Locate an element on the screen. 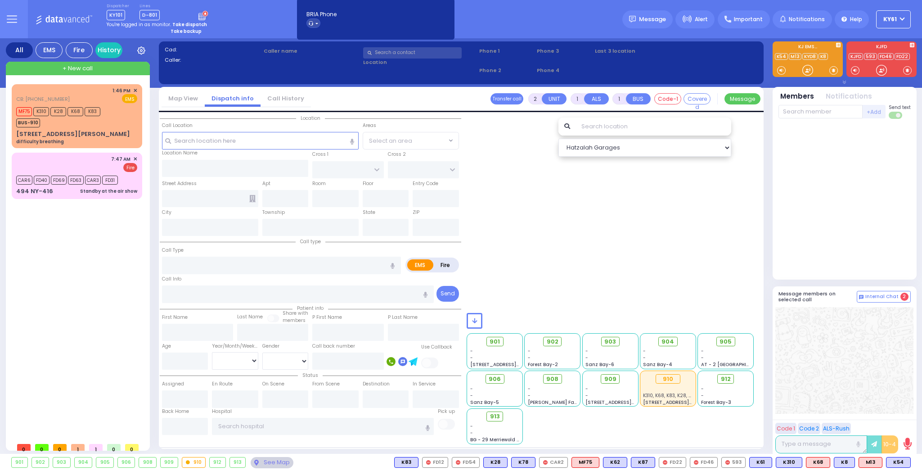  div: 910 is located at coordinates (668, 379).